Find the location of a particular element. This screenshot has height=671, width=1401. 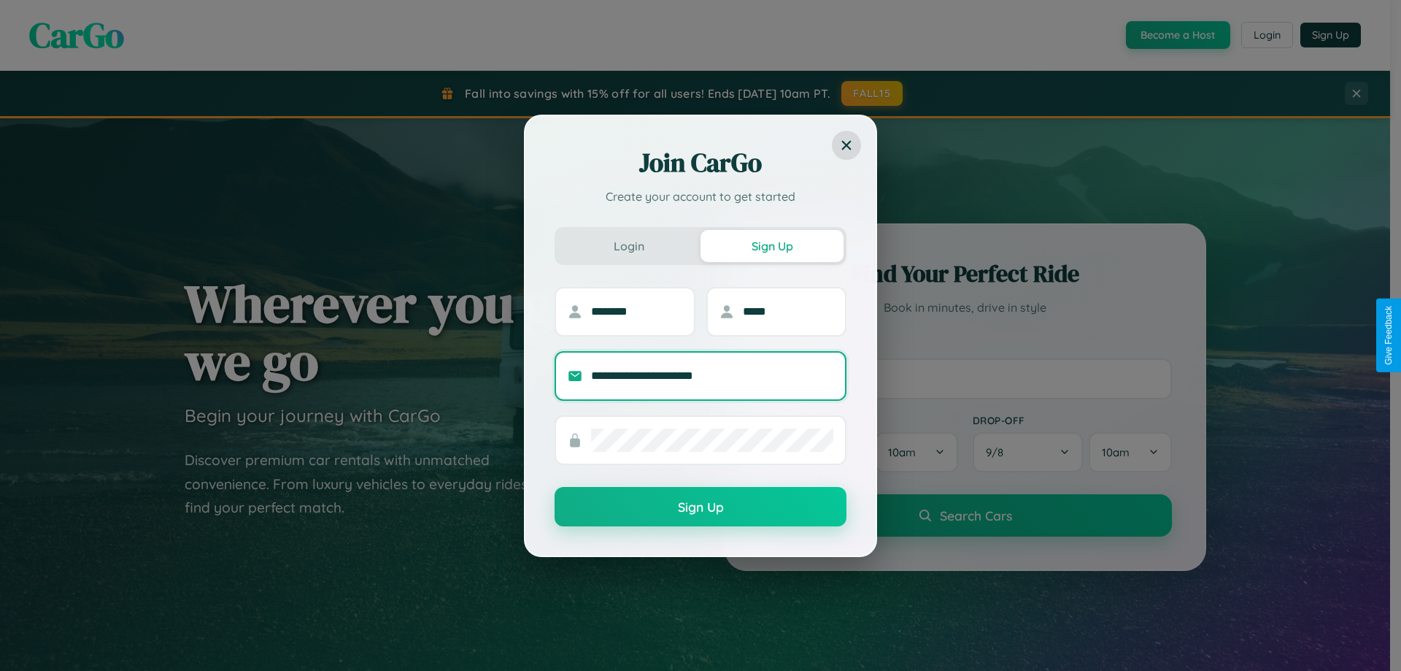

div: Give Feedback is located at coordinates (1389, 335).